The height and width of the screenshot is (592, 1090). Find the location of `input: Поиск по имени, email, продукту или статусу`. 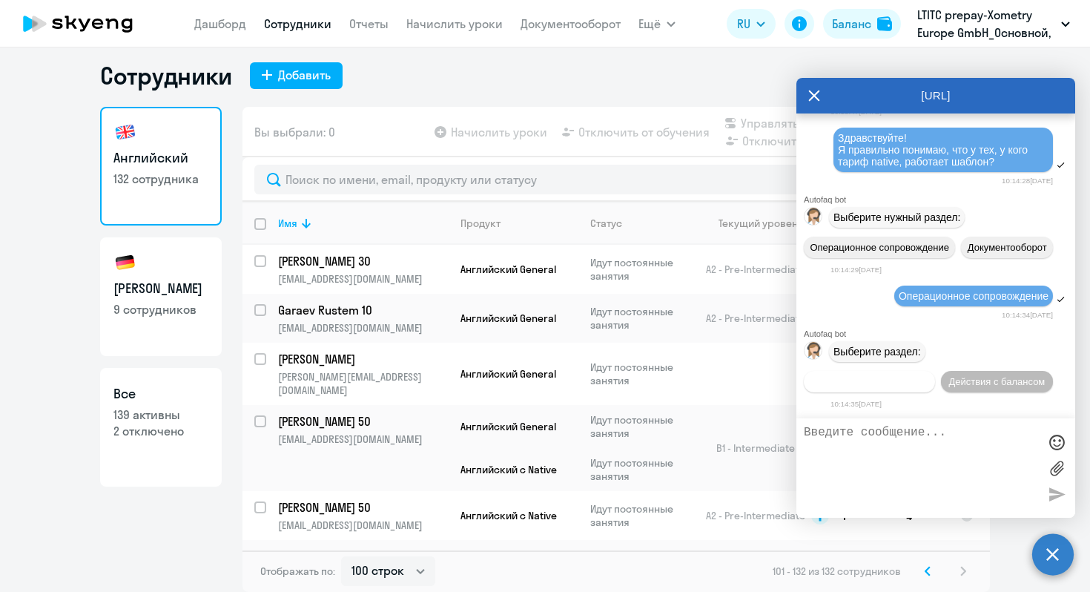

input: Поиск по имени, email, продукту или статусу is located at coordinates (616, 180).